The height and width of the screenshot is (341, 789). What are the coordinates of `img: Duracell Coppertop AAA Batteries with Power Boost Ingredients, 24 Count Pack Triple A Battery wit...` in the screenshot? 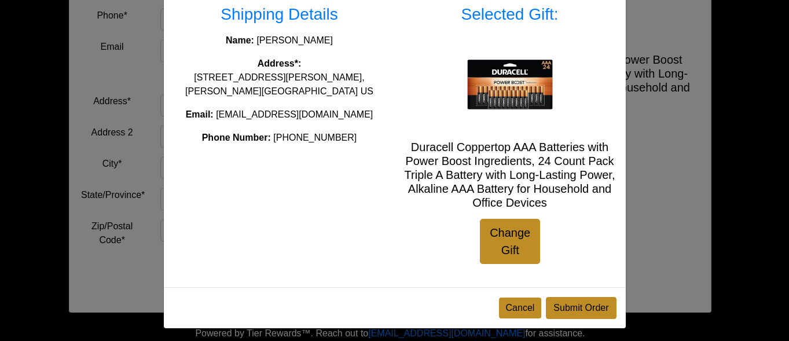 It's located at (510, 84).